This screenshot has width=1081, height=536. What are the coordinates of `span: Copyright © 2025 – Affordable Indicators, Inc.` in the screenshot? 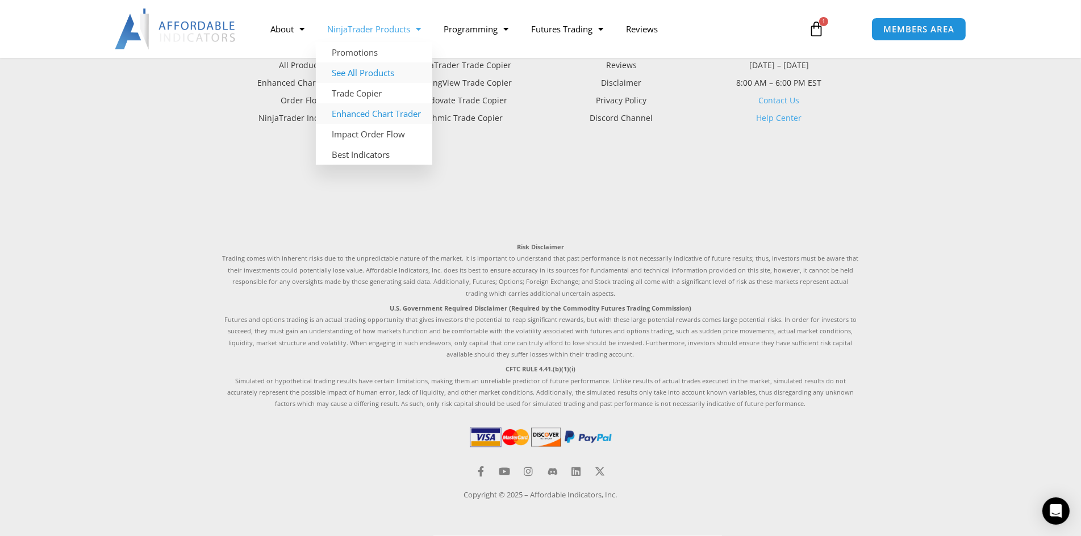 It's located at (541, 495).